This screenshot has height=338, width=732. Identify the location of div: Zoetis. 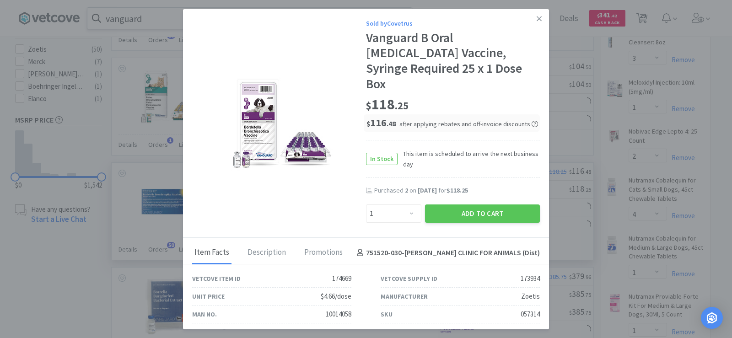
(530, 296).